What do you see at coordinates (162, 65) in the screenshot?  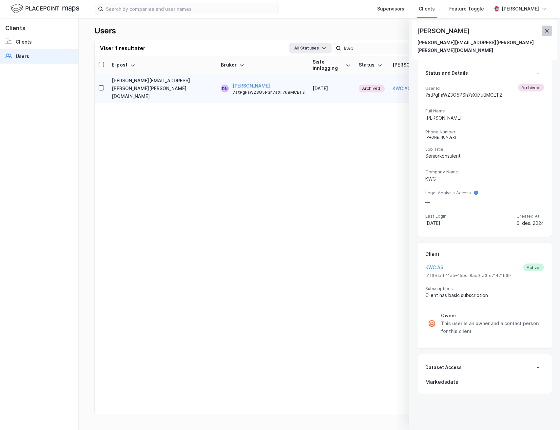 I see `div: E-post` at bounding box center [162, 65].